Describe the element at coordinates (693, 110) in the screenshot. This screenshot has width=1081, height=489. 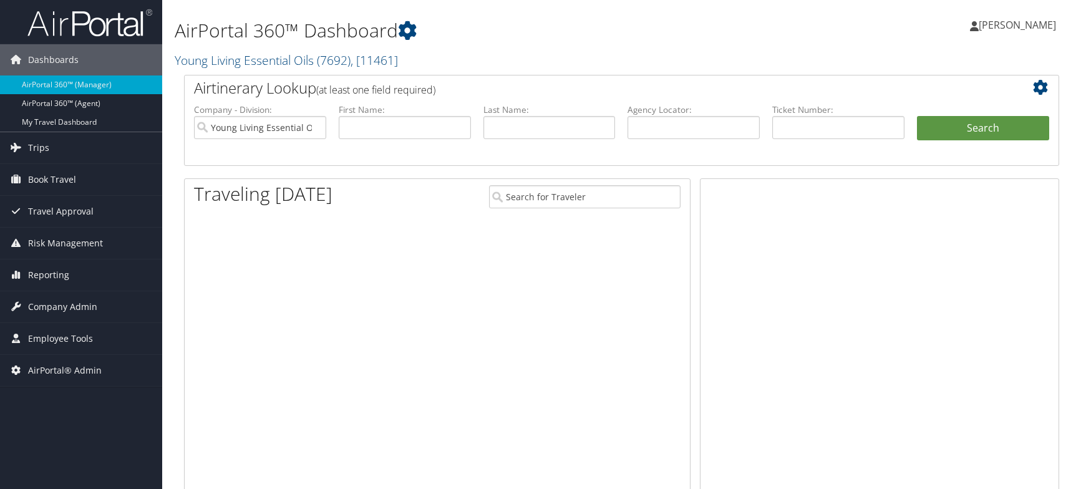
I see `label: Agency Locator:` at that location.